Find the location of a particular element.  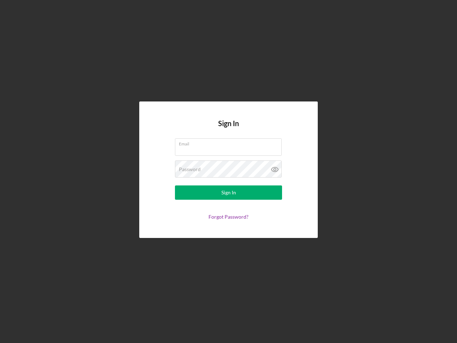

label: Password is located at coordinates (190, 169).